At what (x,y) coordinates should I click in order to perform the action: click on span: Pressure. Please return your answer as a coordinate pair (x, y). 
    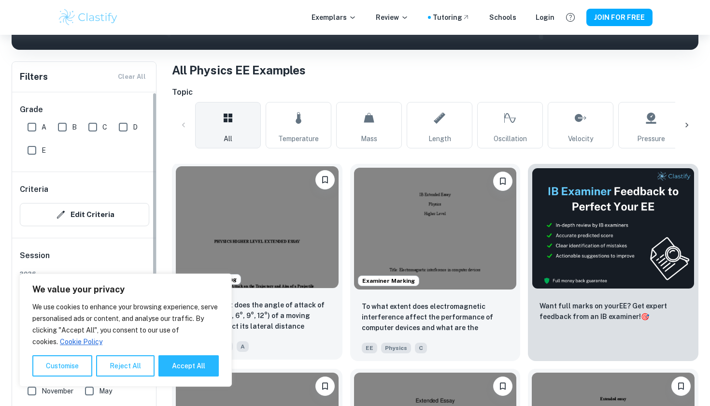
    Looking at the image, I should click on (651, 139).